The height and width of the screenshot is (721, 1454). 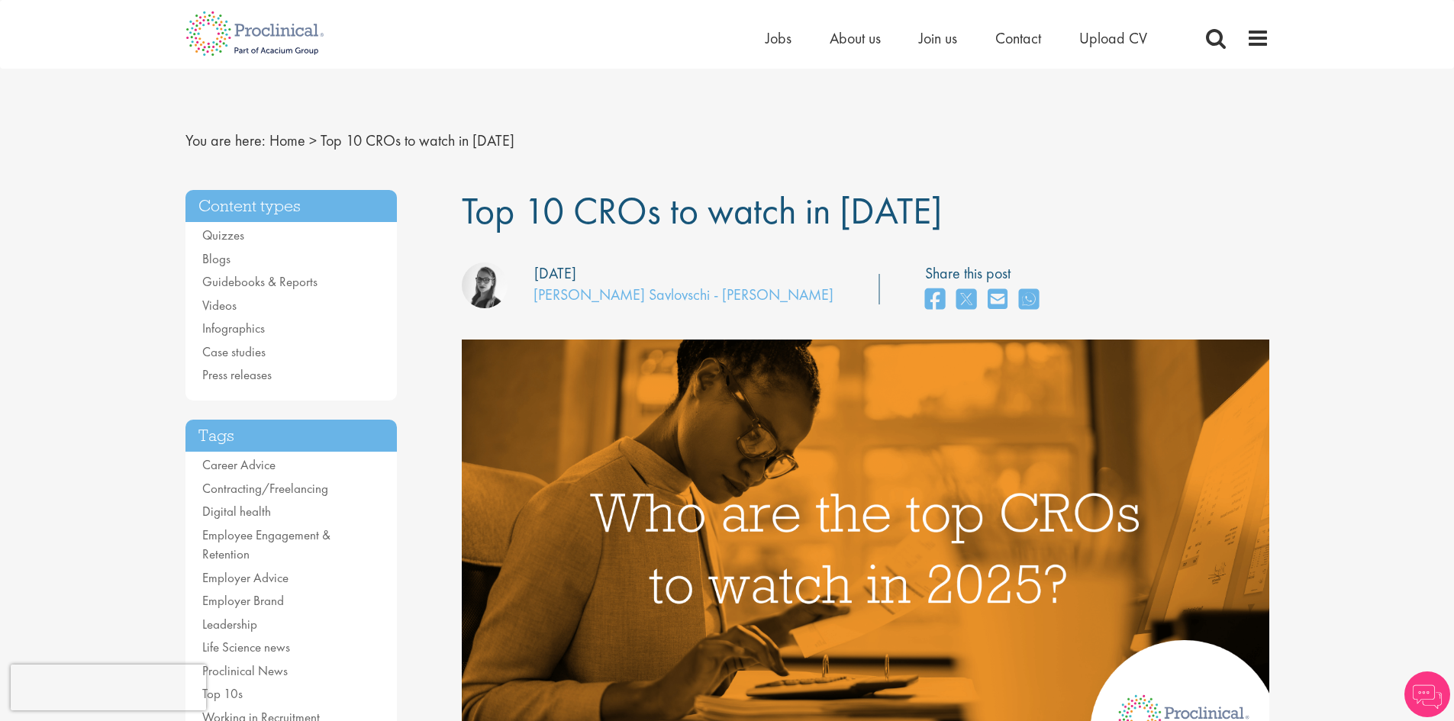 What do you see at coordinates (219, 305) in the screenshot?
I see `a: Videos` at bounding box center [219, 305].